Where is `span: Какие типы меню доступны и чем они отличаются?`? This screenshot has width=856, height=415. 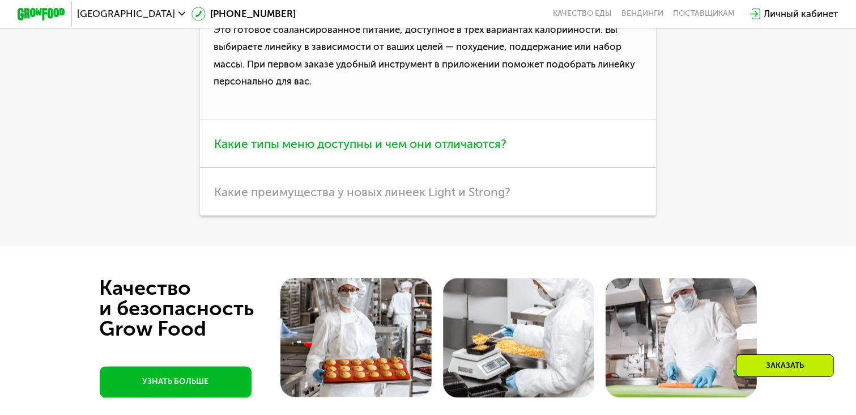
span: Какие типы меню доступны и чем они отличаются? is located at coordinates (360, 143).